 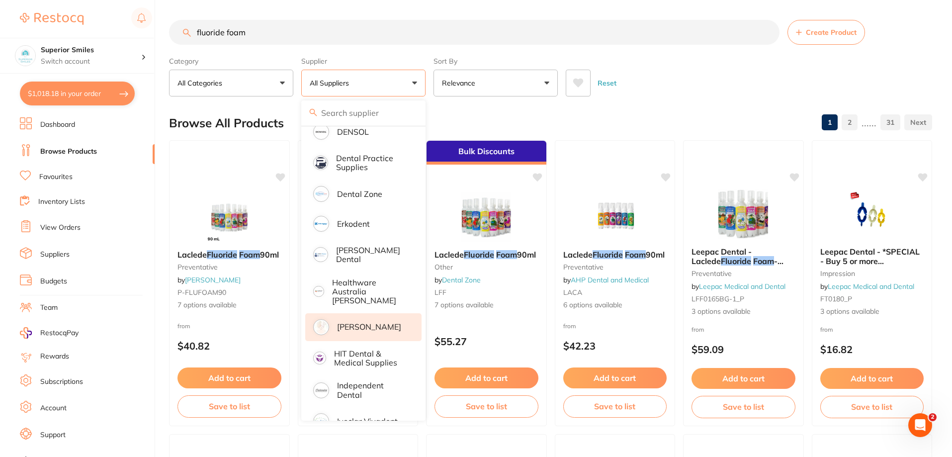 What do you see at coordinates (25, 56) in the screenshot?
I see `img: Superior Smiles` at bounding box center [25, 56].